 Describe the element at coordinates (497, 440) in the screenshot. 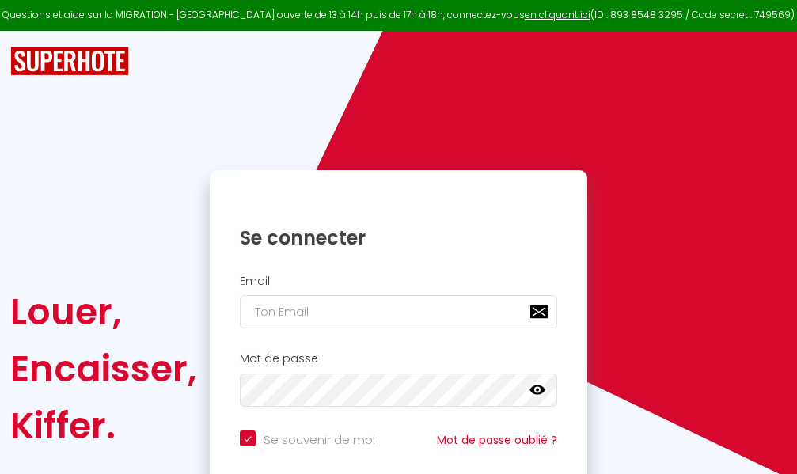

I see `a: Mot de passe oublié ?` at that location.